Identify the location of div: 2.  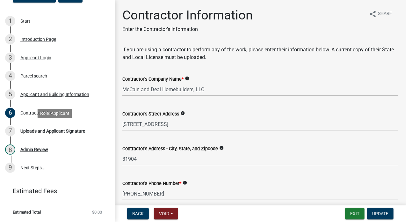
(10, 39).